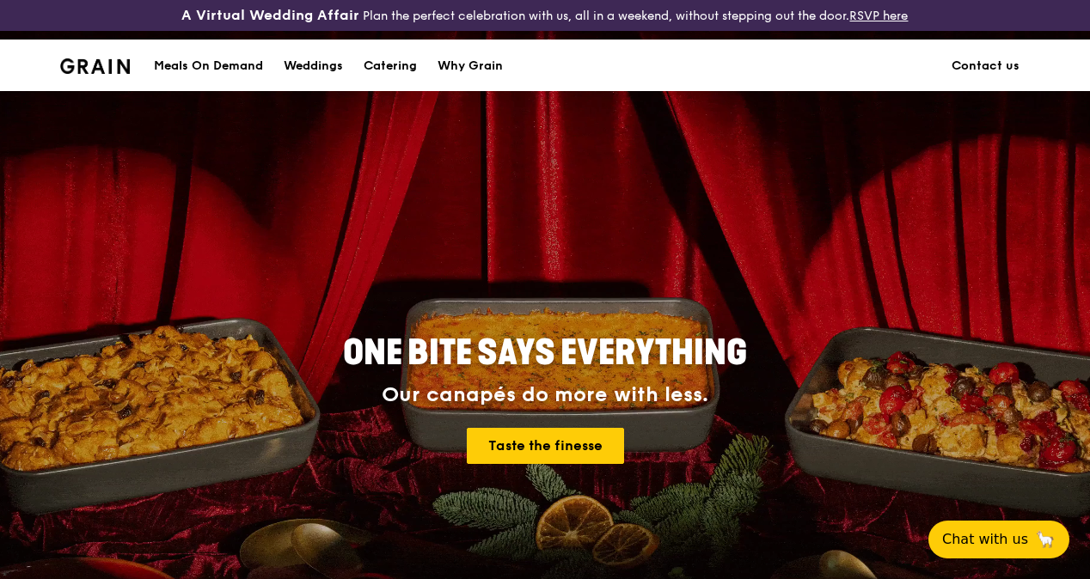  What do you see at coordinates (208, 66) in the screenshot?
I see `div: Meals On Demand` at bounding box center [208, 66].